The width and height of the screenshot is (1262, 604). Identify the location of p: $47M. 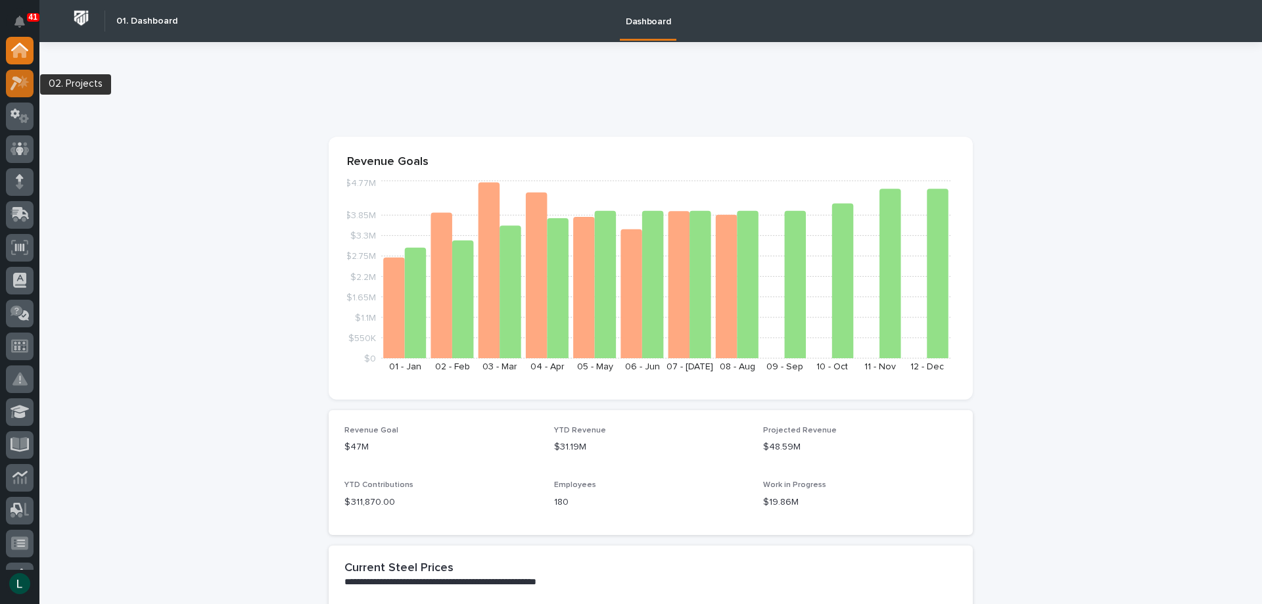
(441, 447).